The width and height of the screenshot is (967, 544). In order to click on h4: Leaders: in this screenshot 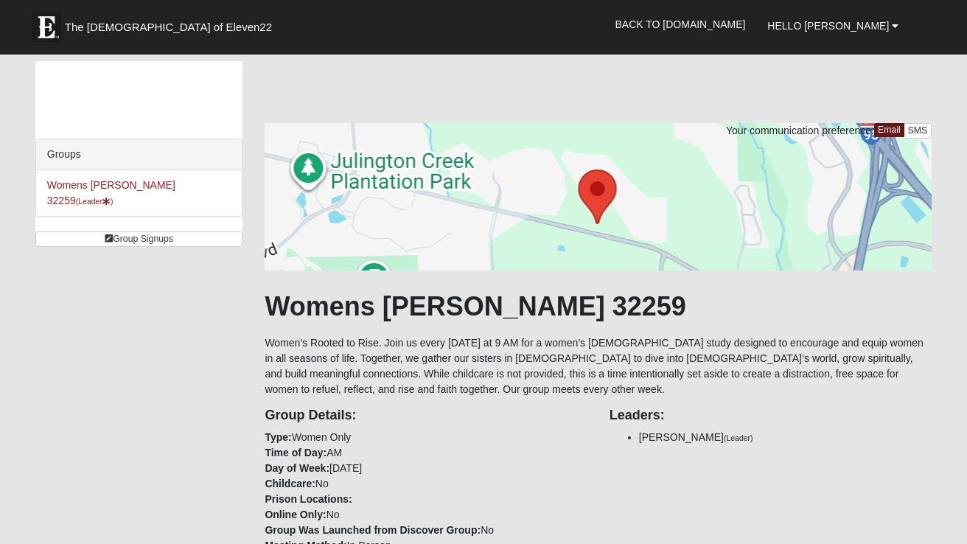, I will do `click(771, 416)`.